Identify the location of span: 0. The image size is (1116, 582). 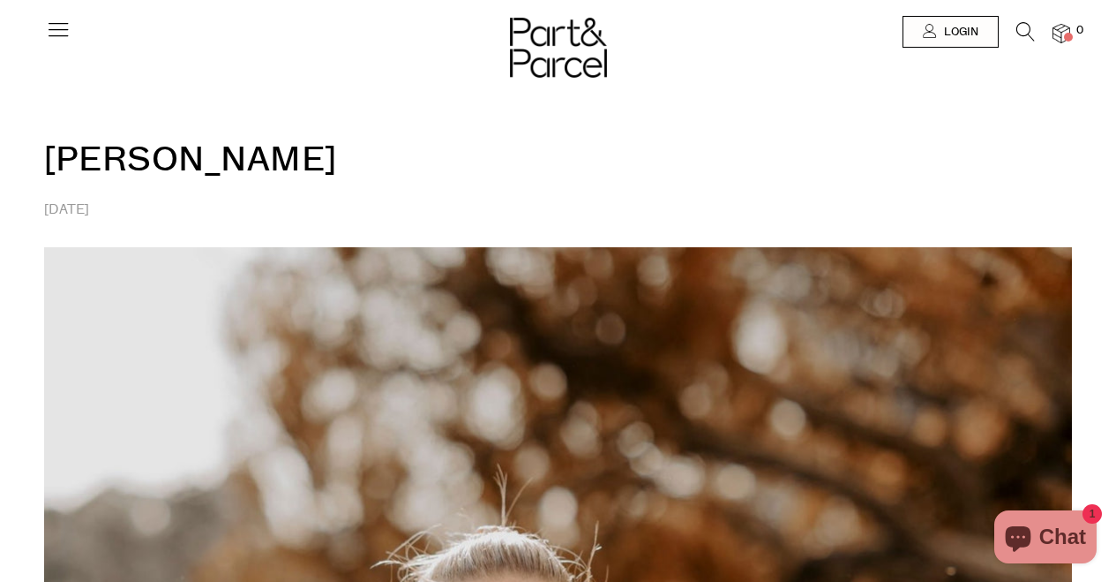
(1080, 31).